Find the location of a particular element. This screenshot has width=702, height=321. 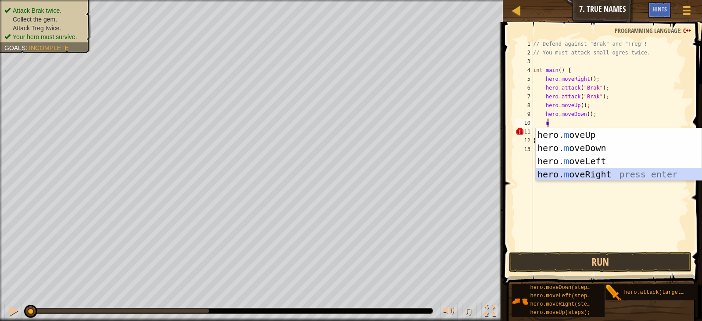

span: Programming language is located at coordinates (647, 30).